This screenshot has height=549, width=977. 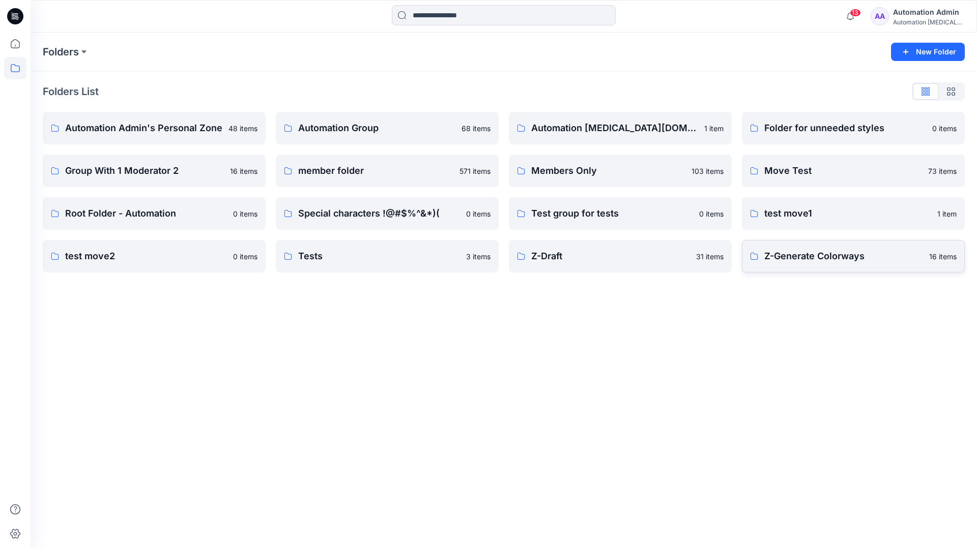 I want to click on div: AA, so click(x=880, y=16).